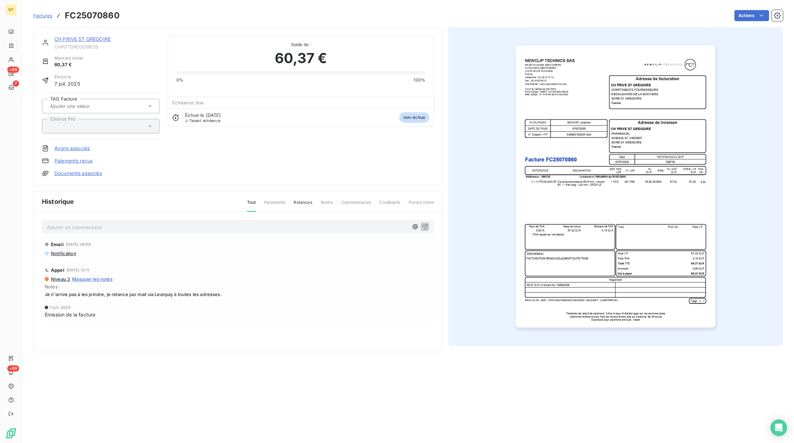 The height and width of the screenshot is (443, 794). Describe the element at coordinates (274, 205) in the screenshot. I see `span: Paiements` at that location.